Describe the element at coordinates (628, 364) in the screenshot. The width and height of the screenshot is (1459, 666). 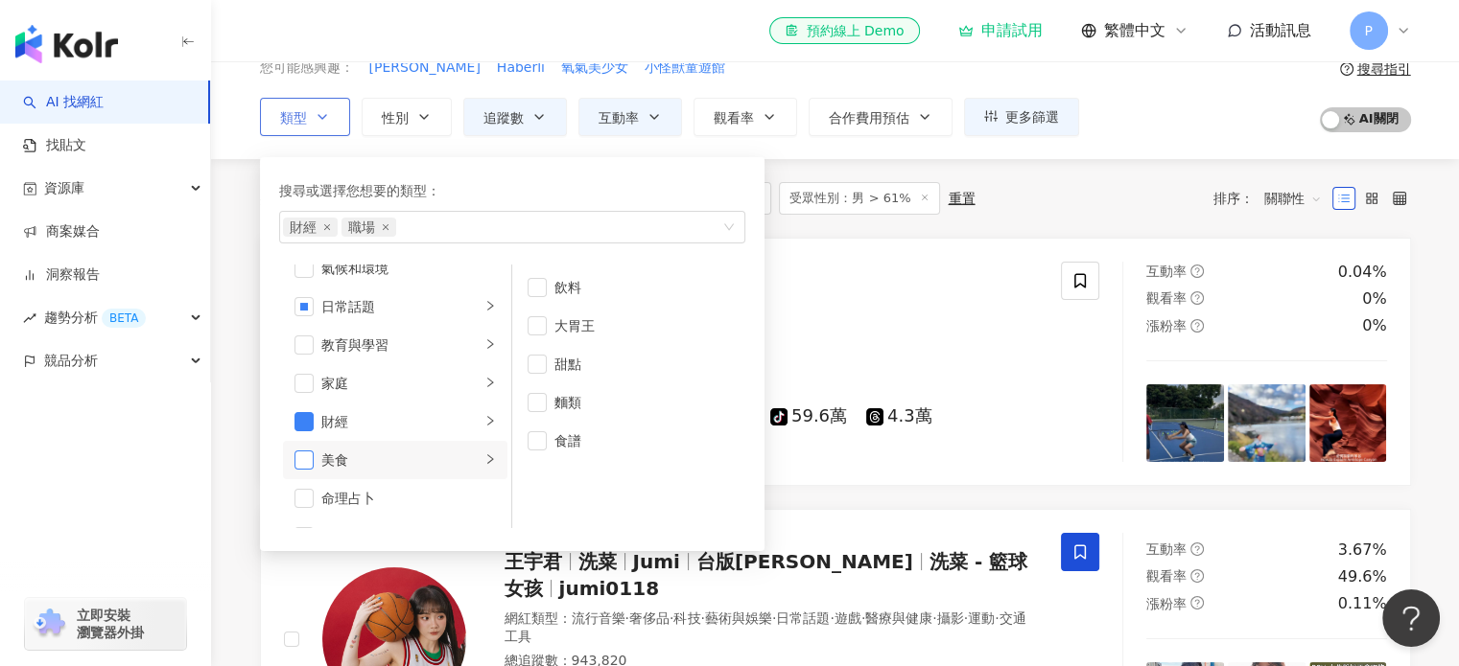
I see `li: 甜點` at that location.